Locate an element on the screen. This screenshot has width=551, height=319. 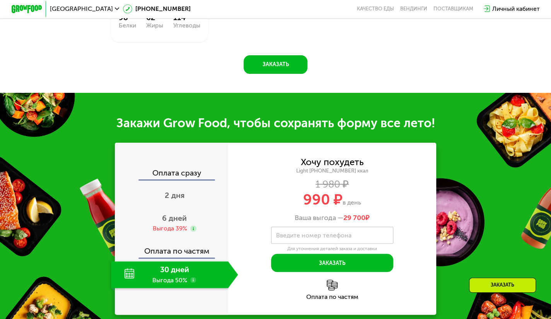
div: Ваша выгода — is located at coordinates (332, 218).